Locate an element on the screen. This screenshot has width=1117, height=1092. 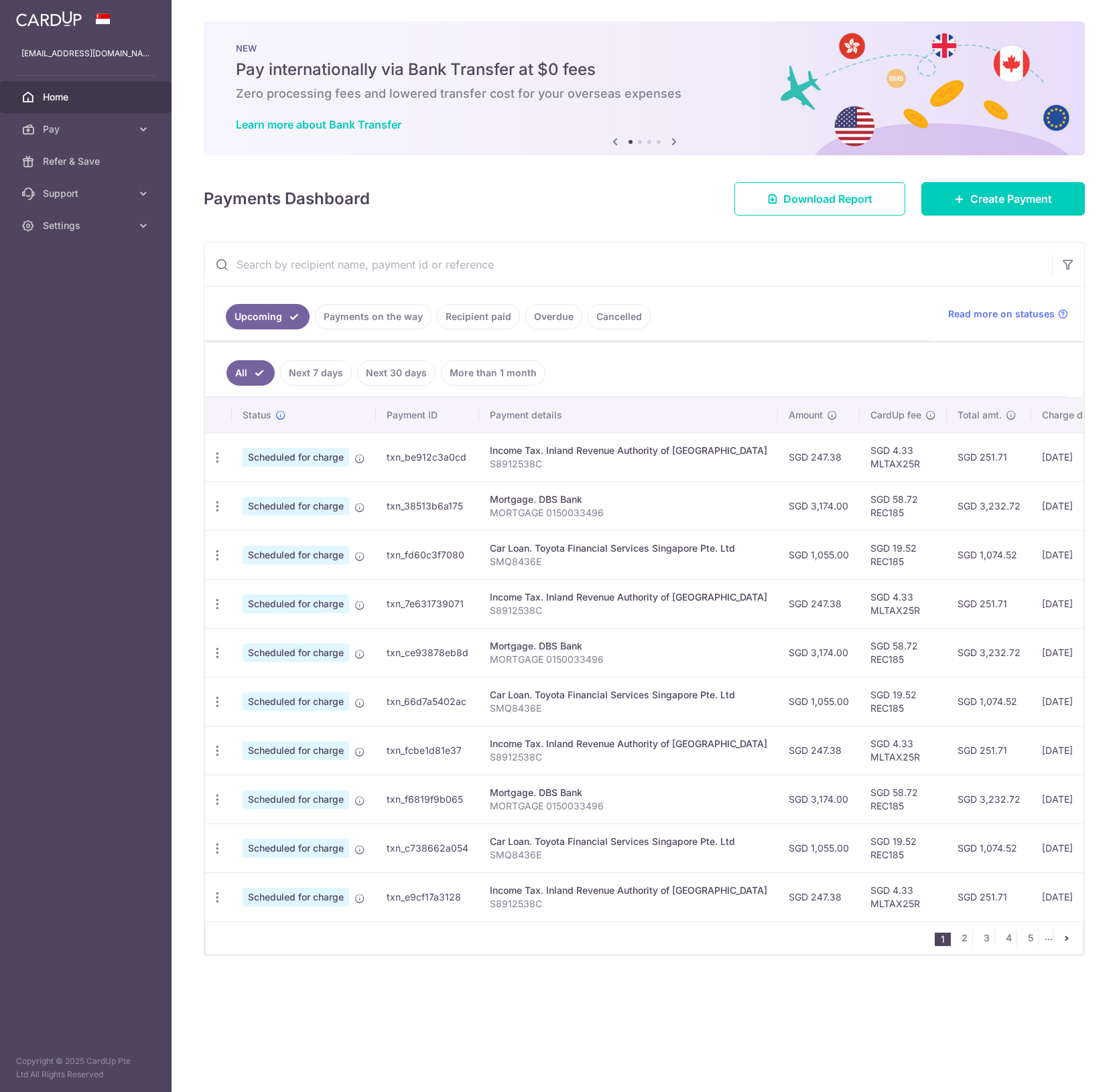
span: Pay is located at coordinates (87, 129).